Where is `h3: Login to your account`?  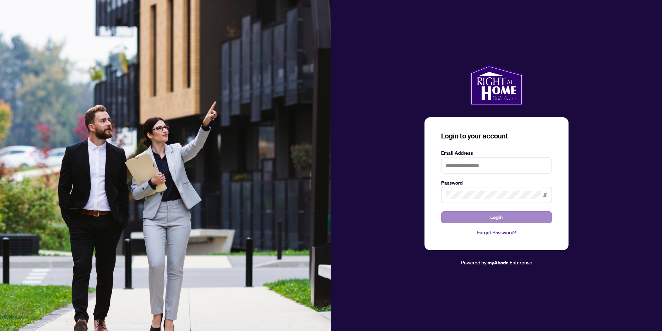 h3: Login to your account is located at coordinates (497, 136).